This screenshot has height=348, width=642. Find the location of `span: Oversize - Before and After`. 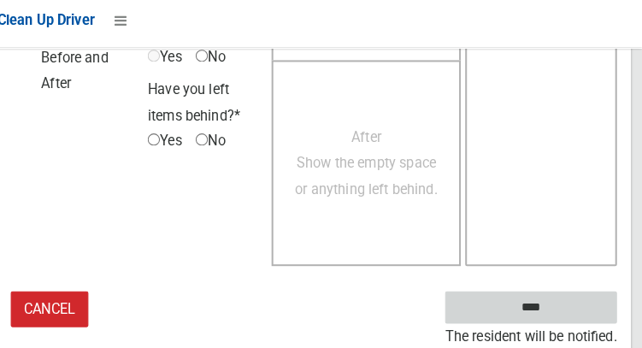

span: Oversize - Before and After is located at coordinates (89, 64).